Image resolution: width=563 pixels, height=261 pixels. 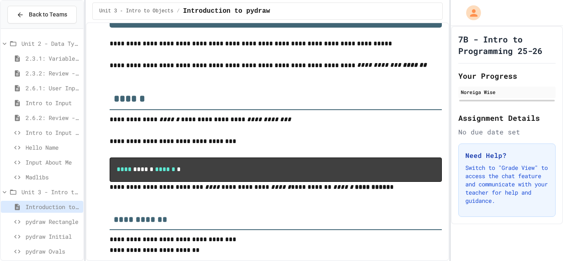 I want to click on div: No due date set, so click(x=507, y=132).